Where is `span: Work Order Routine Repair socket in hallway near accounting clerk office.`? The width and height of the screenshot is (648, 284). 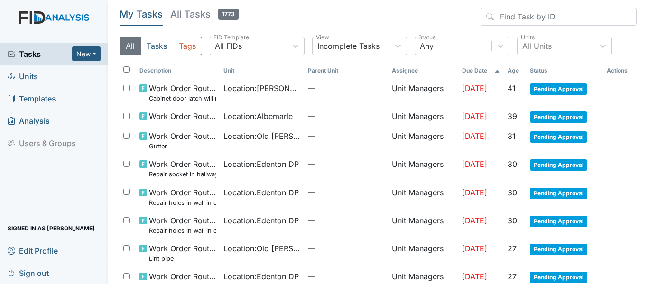 span: Work Order Routine Repair socket in hallway near accounting clerk office. is located at coordinates (182, 168).